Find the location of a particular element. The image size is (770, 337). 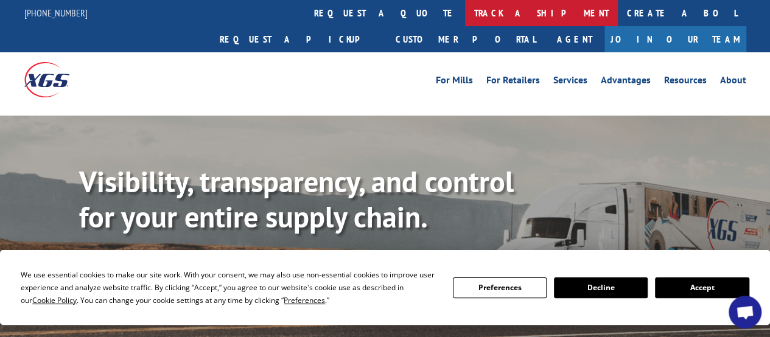

a: For Mills is located at coordinates (454, 82).